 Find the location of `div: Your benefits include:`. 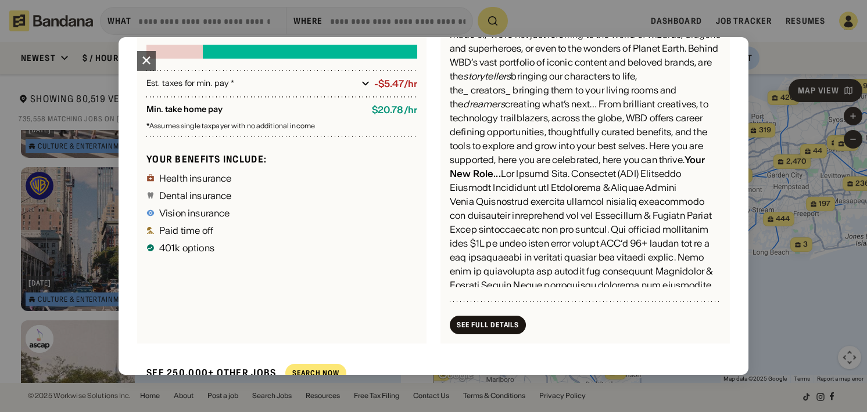

div: Your benefits include: is located at coordinates (282, 159).